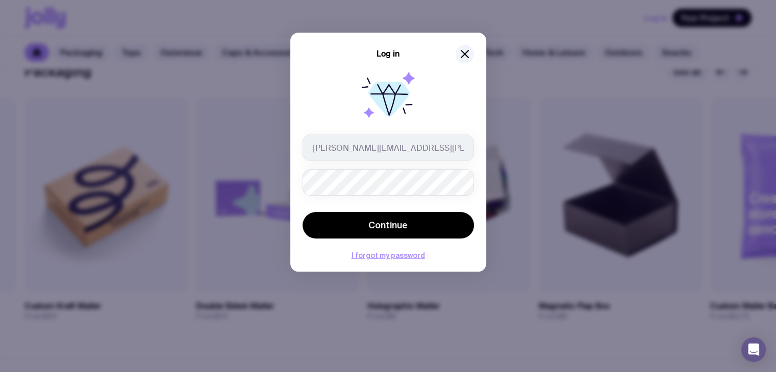  I want to click on span: Continue, so click(388, 225).